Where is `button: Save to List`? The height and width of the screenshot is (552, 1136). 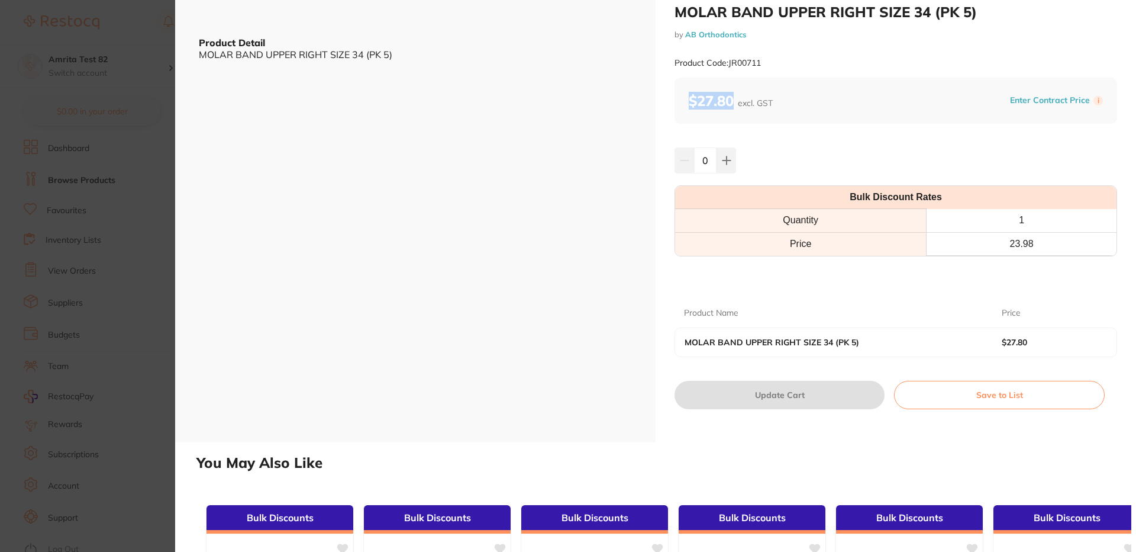
button: Save to List is located at coordinates (1000, 395).